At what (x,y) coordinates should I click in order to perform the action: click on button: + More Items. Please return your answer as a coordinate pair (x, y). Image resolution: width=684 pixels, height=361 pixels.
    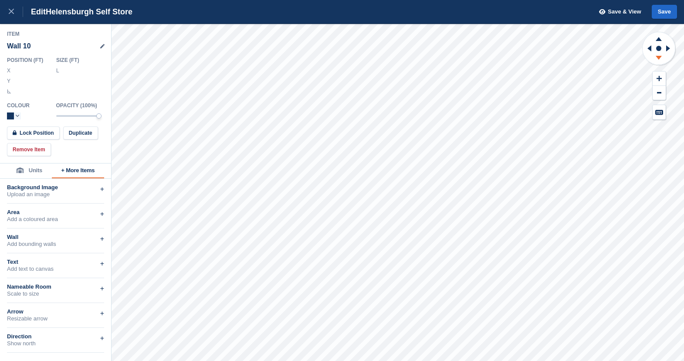
    Looking at the image, I should click on (78, 171).